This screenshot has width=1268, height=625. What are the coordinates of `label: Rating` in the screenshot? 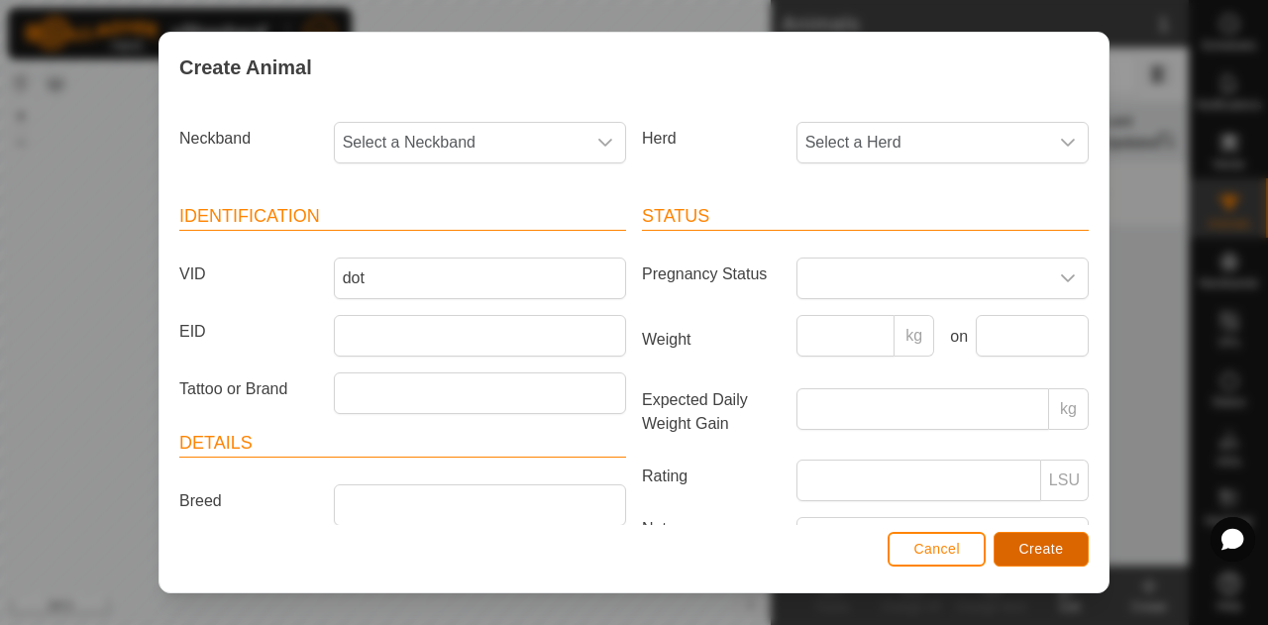 It's located at (711, 477).